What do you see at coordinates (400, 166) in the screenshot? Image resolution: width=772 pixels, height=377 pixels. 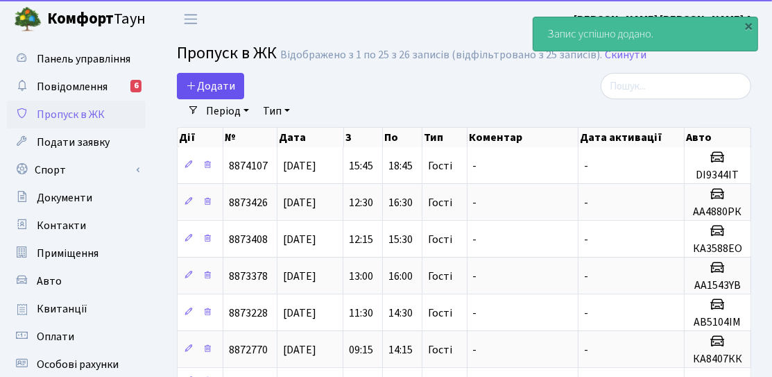 I see `span: 18:45` at bounding box center [400, 166].